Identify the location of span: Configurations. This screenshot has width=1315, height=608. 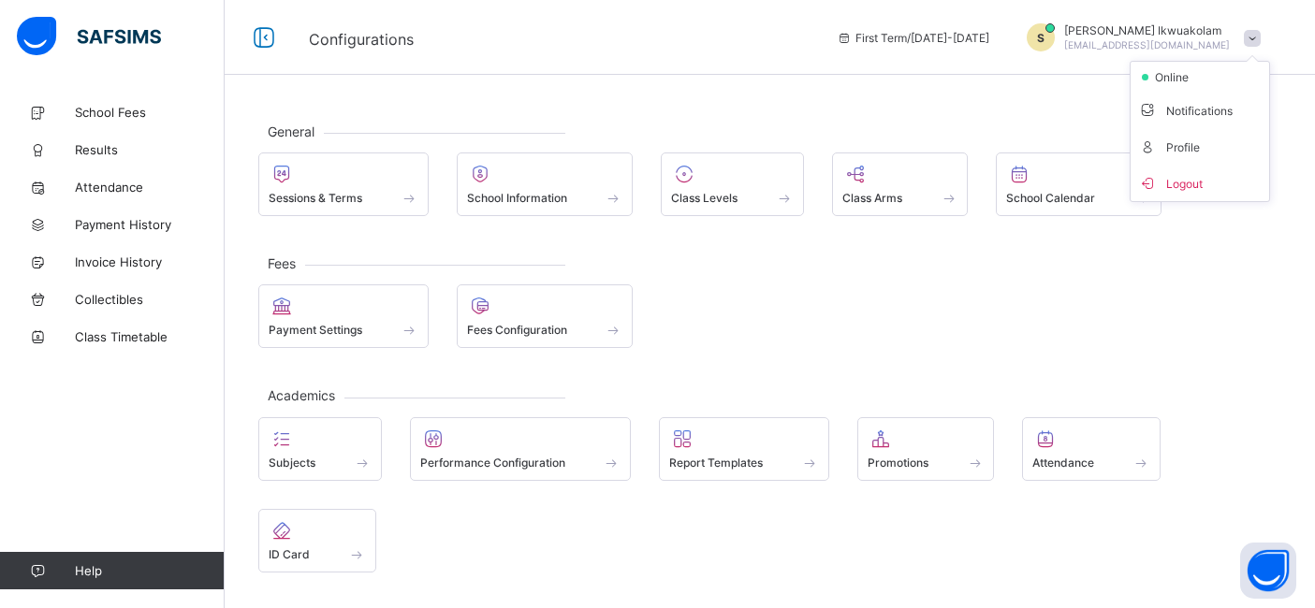
(361, 39).